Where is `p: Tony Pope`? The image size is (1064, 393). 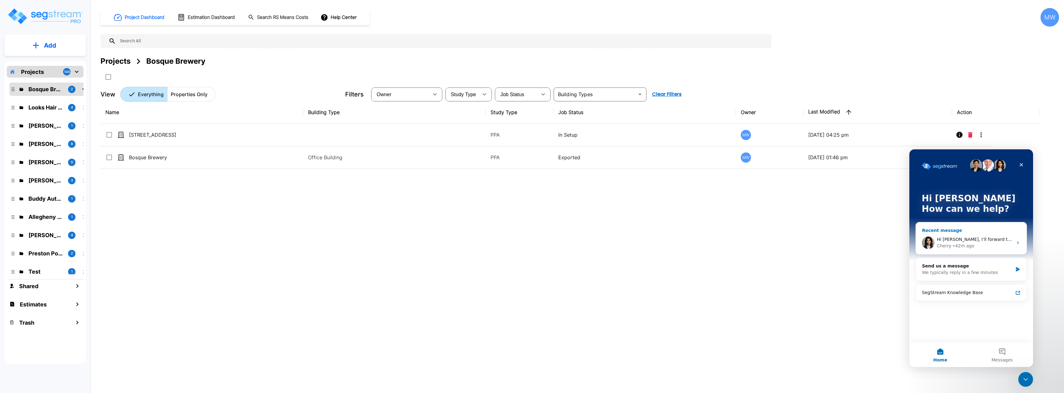
p: Tony Pope is located at coordinates (46, 180).